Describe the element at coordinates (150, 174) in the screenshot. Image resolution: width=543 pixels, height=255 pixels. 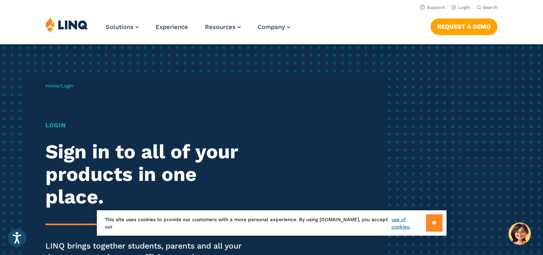
I see `h2: Sign in to all of your products in one place.` at that location.